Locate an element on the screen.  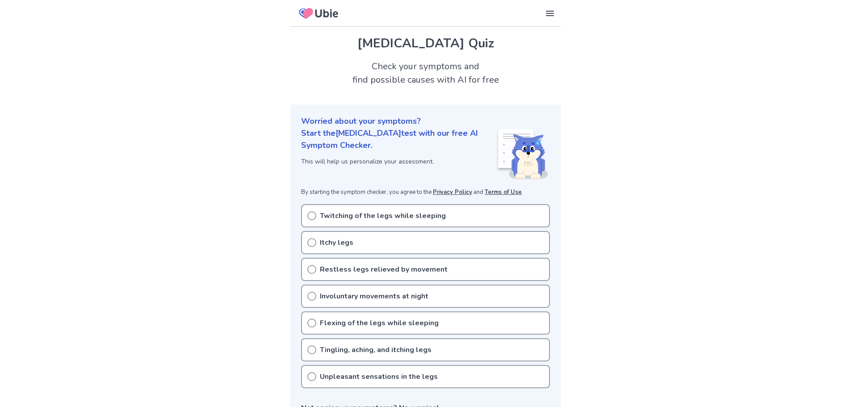
p: Tingling, aching, and itching legs is located at coordinates (376, 350).